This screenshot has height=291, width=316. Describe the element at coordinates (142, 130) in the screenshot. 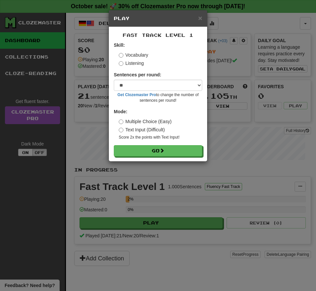

I see `label: Text Input (Difficult)` at that location.